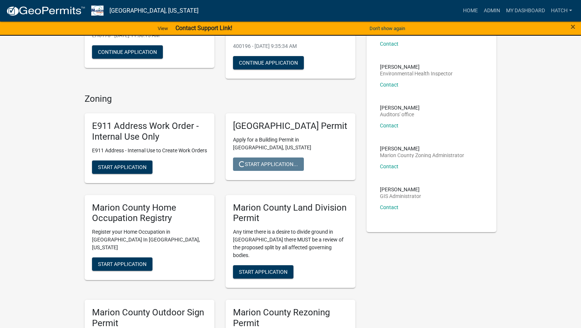 The height and width of the screenshot is (328, 581). I want to click on p: Environmental Health Inspector, so click(416, 73).